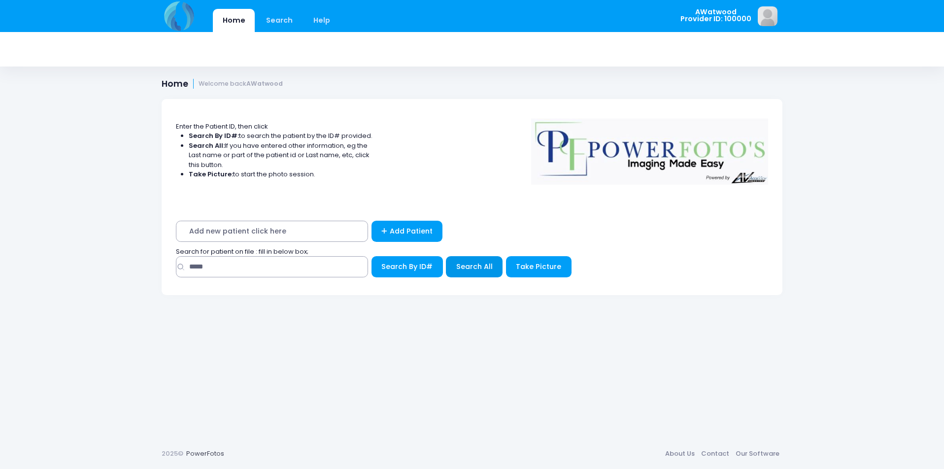 Image resolution: width=944 pixels, height=469 pixels. Describe the element at coordinates (211, 174) in the screenshot. I see `strong: Take Picture:` at that location.